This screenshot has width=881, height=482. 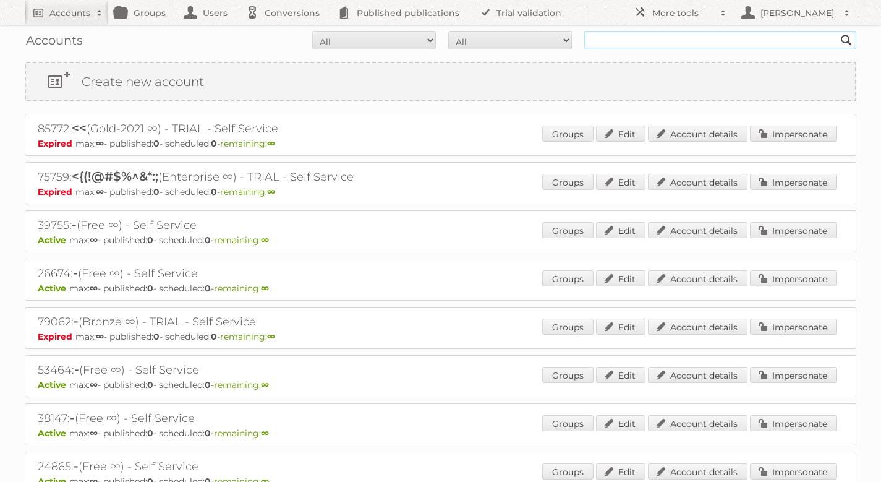 What do you see at coordinates (847, 40) in the screenshot?
I see `input: Search` at bounding box center [847, 40].